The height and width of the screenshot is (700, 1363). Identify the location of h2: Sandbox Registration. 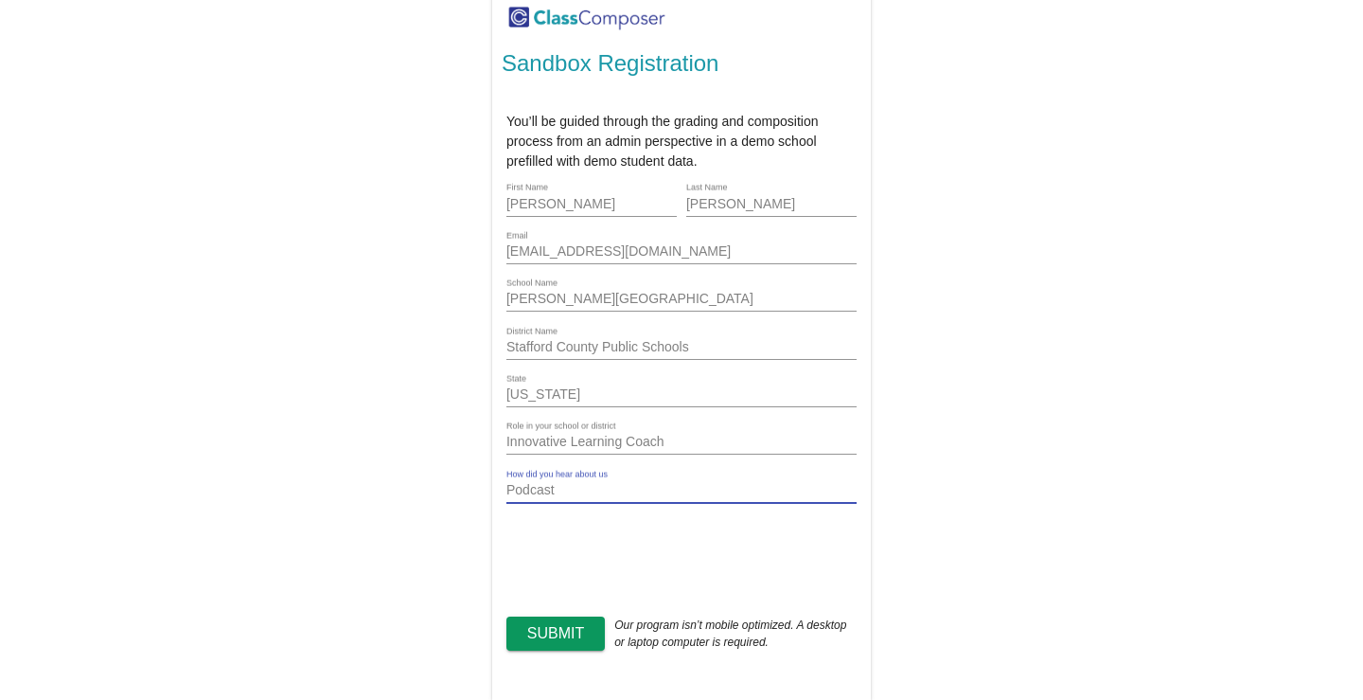
(682, 63).